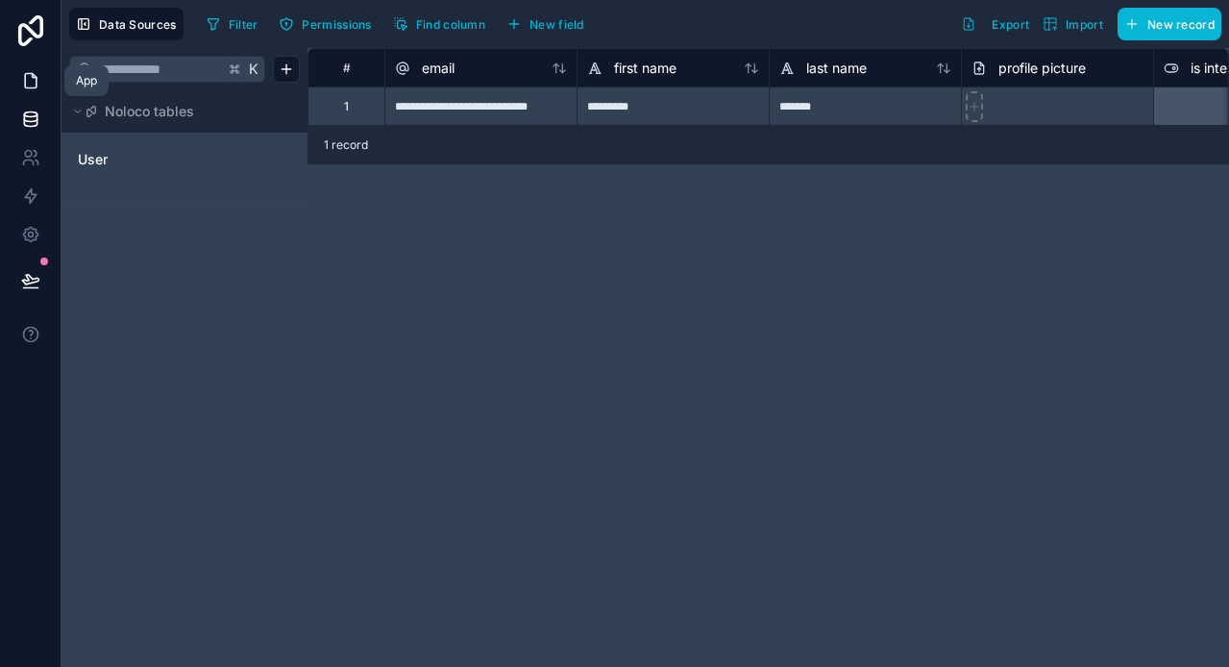 This screenshot has width=1229, height=667. What do you see at coordinates (1084, 24) in the screenshot?
I see `span: Import` at bounding box center [1084, 24].